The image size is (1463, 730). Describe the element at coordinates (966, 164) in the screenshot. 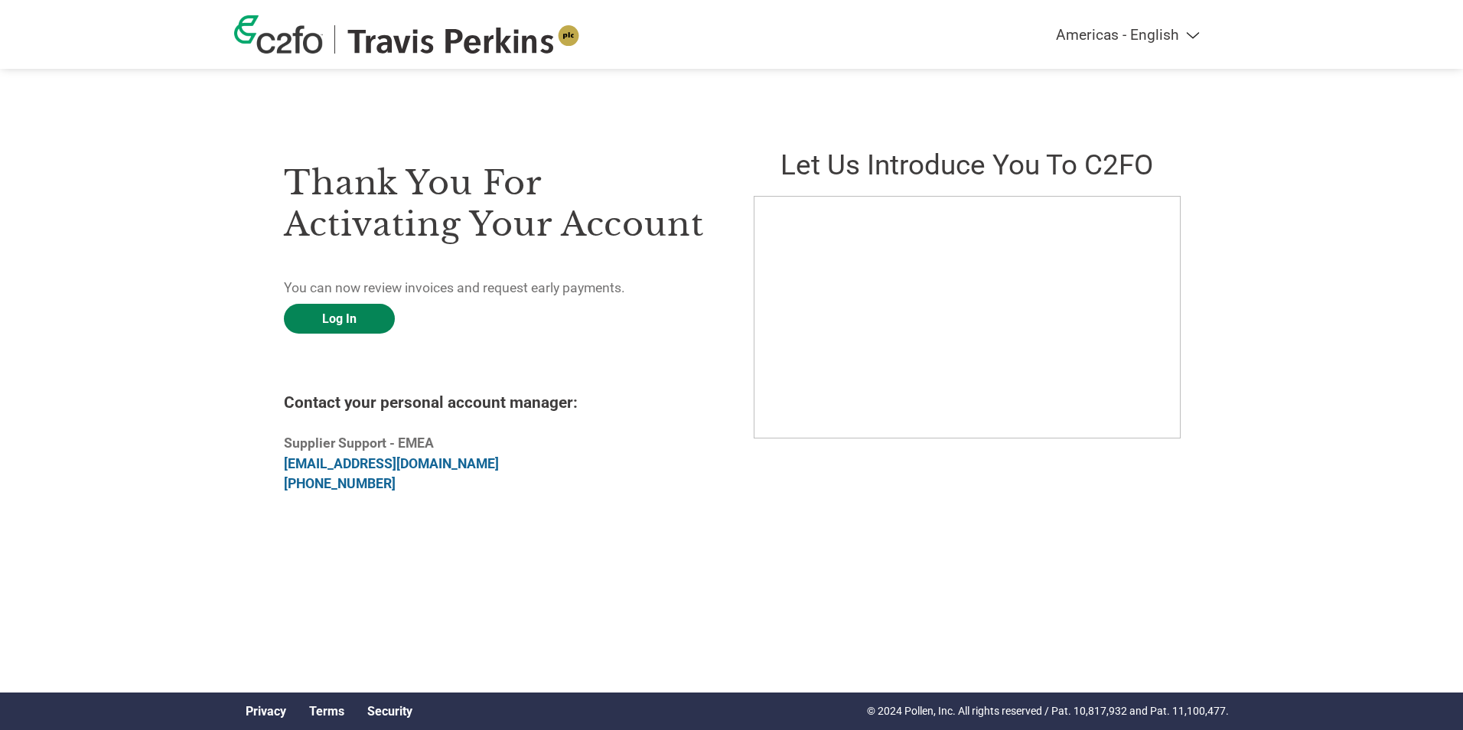

I see `h2: Let us introduce you to C2FO` at that location.